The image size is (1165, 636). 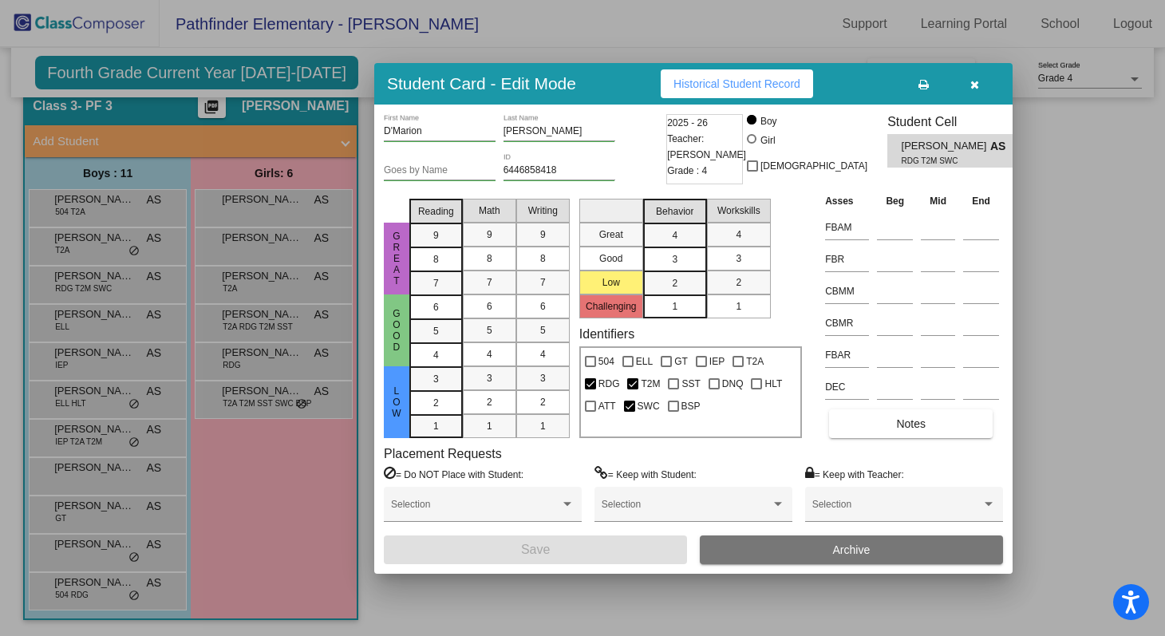 I want to click on th: Beg, so click(x=894, y=201).